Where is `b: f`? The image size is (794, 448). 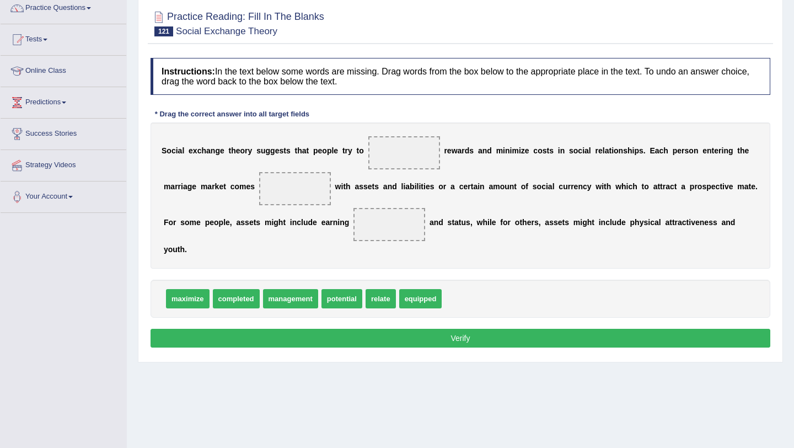 b: f is located at coordinates (501, 222).